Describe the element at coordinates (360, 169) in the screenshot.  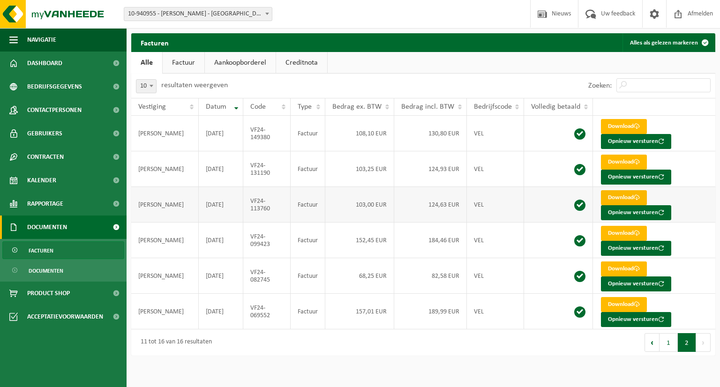
I see `td: 103,25 EUR` at that location.